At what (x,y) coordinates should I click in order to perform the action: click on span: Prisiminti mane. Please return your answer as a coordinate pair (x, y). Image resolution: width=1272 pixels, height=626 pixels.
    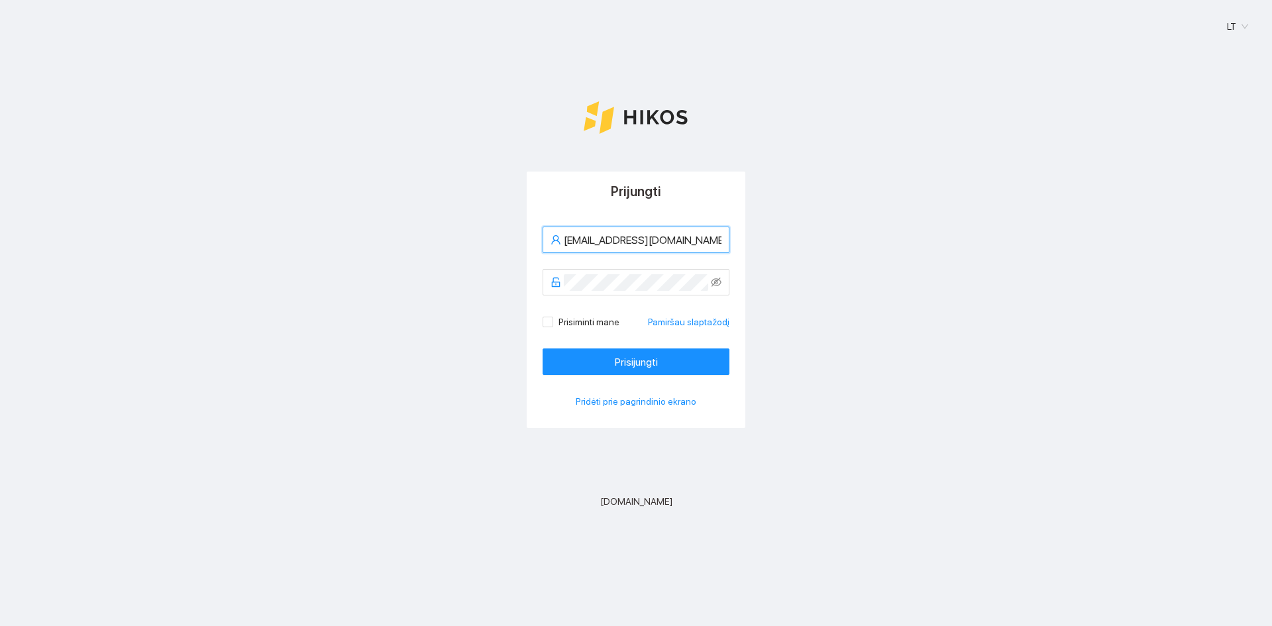
    Looking at the image, I should click on (589, 322).